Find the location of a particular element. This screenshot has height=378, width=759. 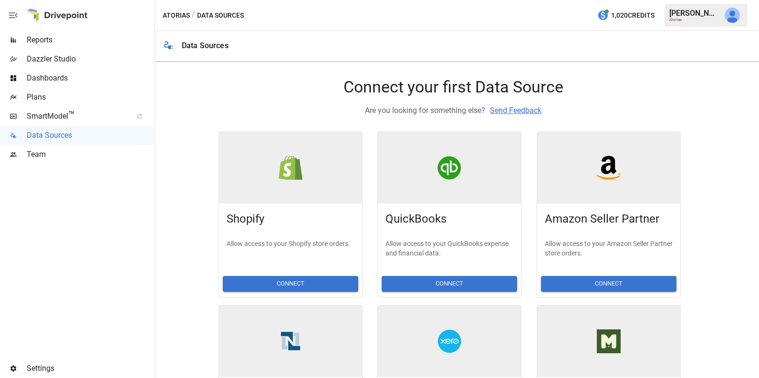

div: Atorias is located at coordinates (694, 20).